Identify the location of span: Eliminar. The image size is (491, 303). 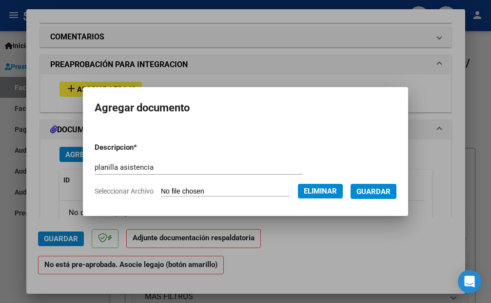
(320, 191).